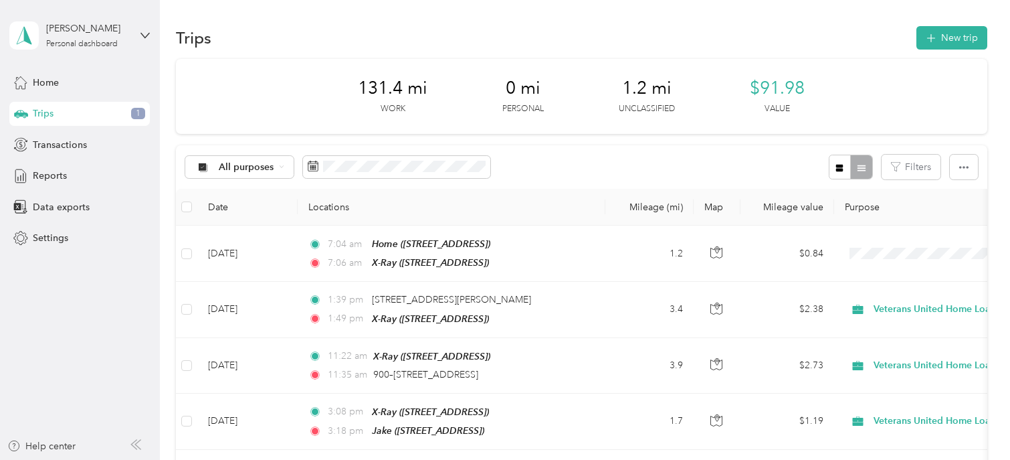  Describe the element at coordinates (41, 446) in the screenshot. I see `button: Help center` at that location.